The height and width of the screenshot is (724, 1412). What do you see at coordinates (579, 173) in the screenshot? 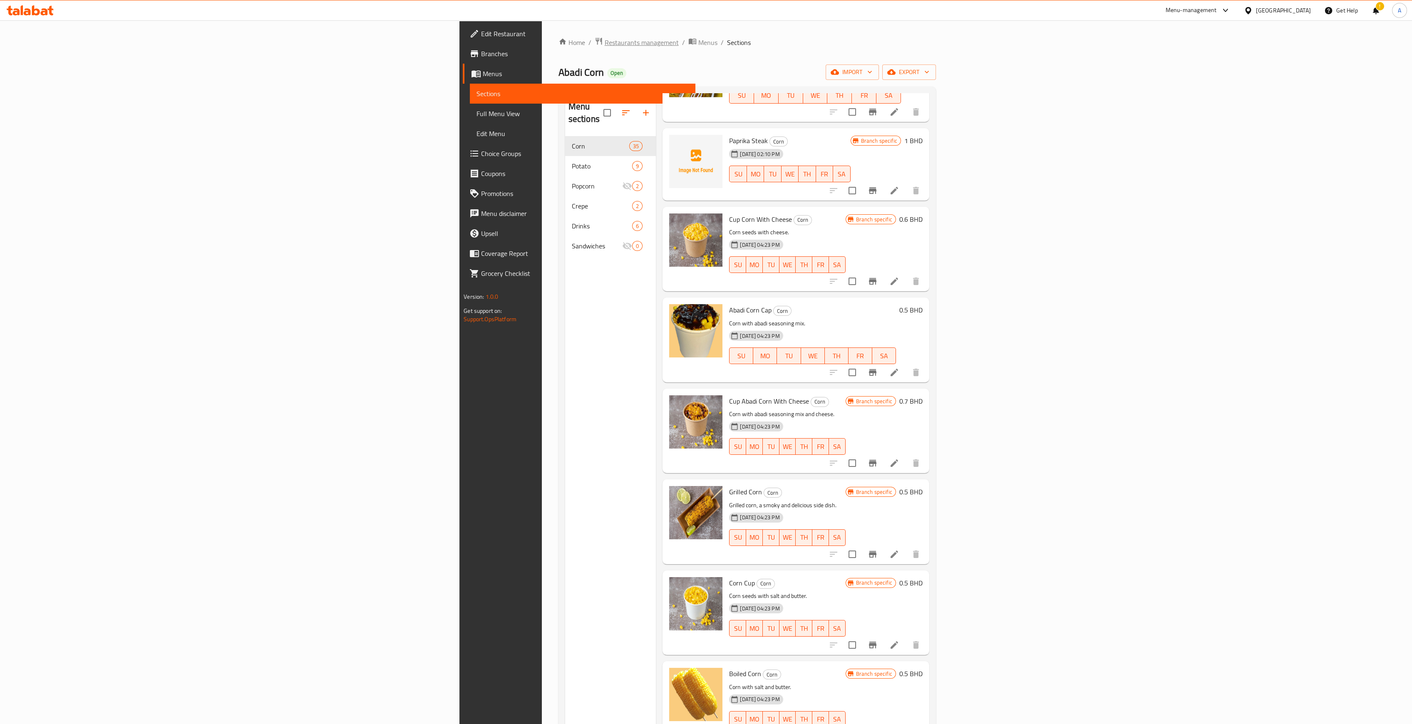
I see `a: Coupons` at bounding box center [579, 173].